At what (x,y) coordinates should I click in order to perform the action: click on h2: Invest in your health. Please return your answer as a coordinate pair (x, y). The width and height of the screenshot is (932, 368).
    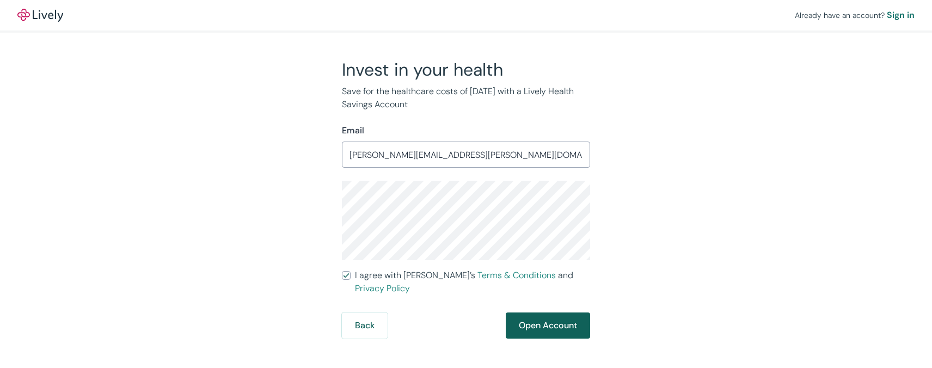
    Looking at the image, I should click on (466, 70).